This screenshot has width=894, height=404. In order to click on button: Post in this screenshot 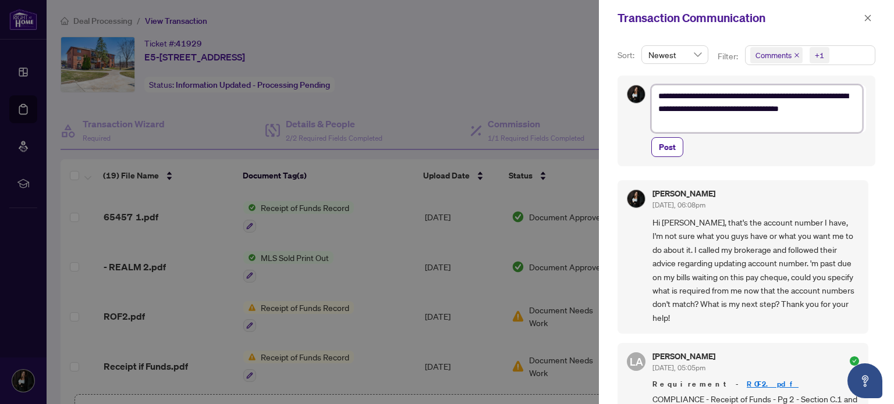, I will do `click(667, 147)`.